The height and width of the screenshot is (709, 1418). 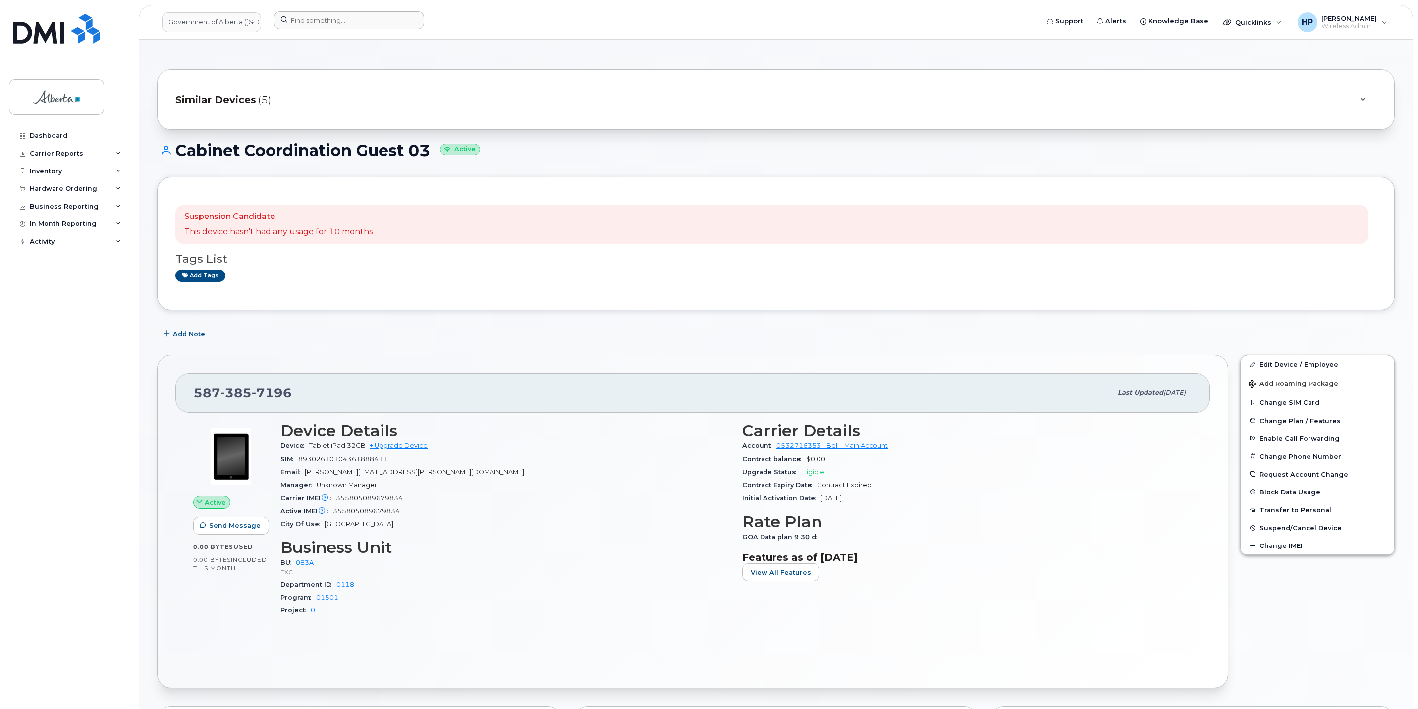 I want to click on span: Department ID, so click(x=308, y=584).